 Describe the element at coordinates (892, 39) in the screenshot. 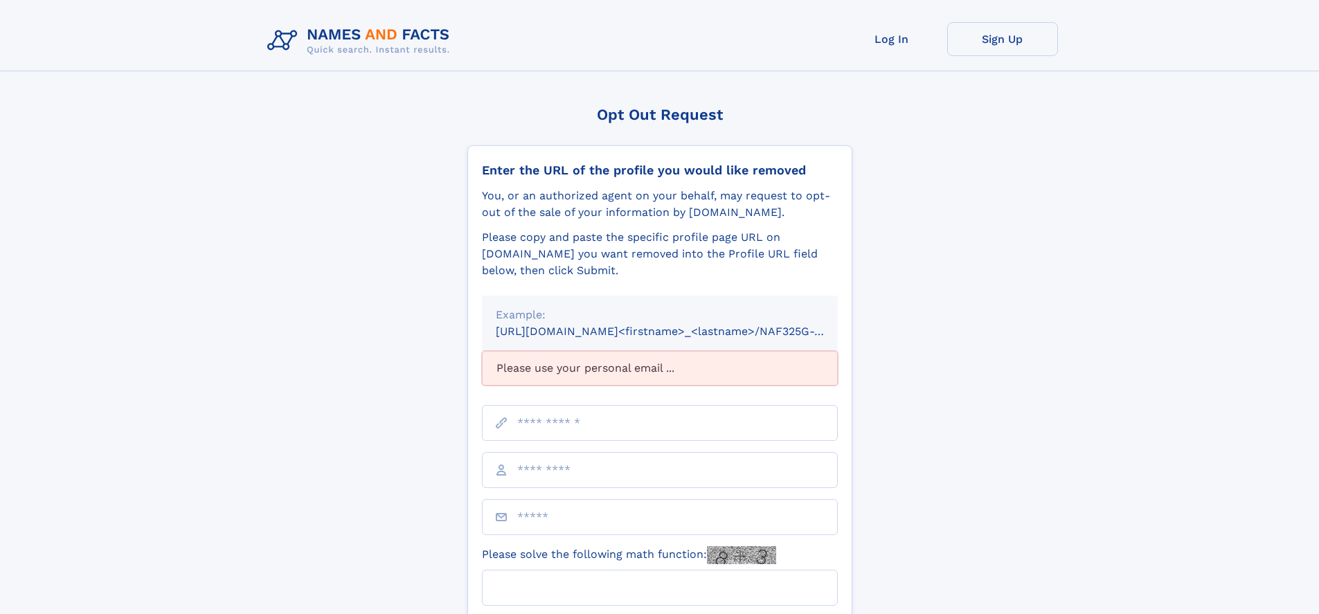

I see `a: Log In` at that location.